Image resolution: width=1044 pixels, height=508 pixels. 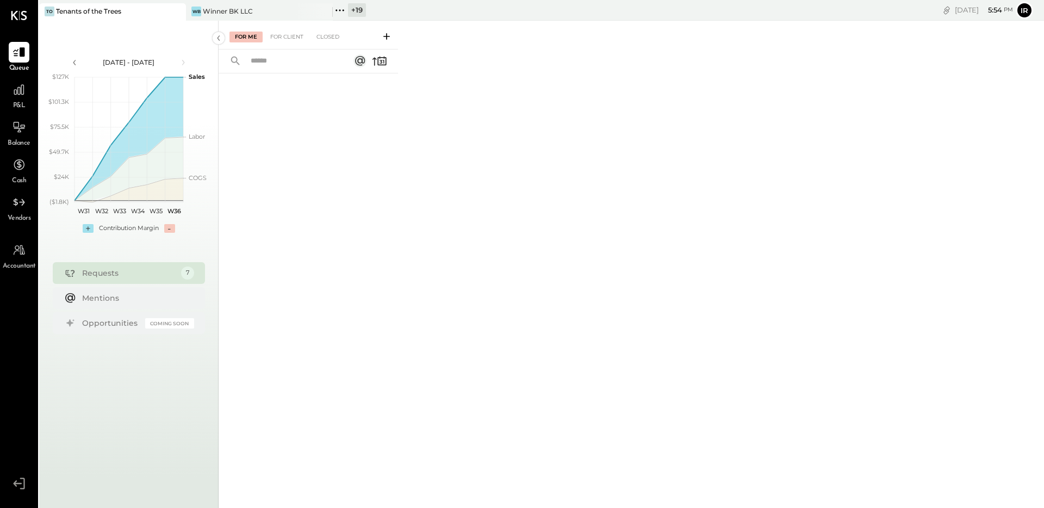 What do you see at coordinates (59, 102) in the screenshot?
I see `text: $101.3K` at bounding box center [59, 102].